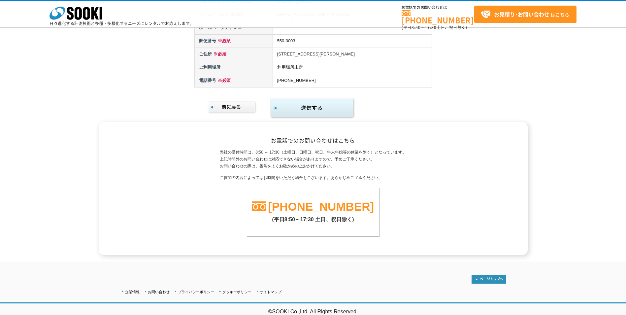 The width and height of the screenshot is (626, 315). What do you see at coordinates (196, 292) in the screenshot?
I see `a: プライバシーポリシー` at bounding box center [196, 292].